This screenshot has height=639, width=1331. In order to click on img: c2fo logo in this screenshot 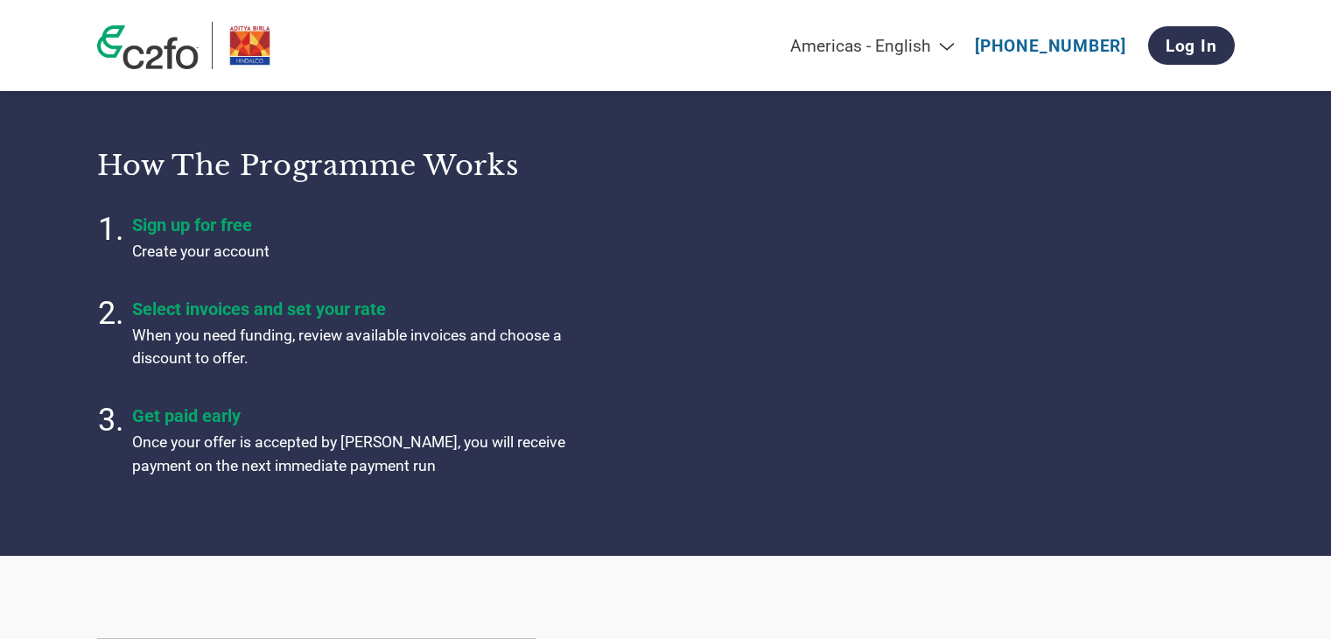, I will do `click(148, 47)`.